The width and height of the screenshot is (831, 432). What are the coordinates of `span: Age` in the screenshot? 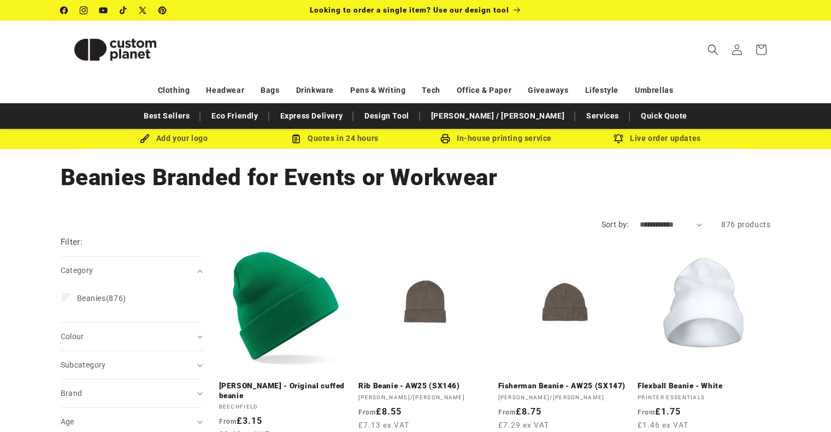 It's located at (67, 422).